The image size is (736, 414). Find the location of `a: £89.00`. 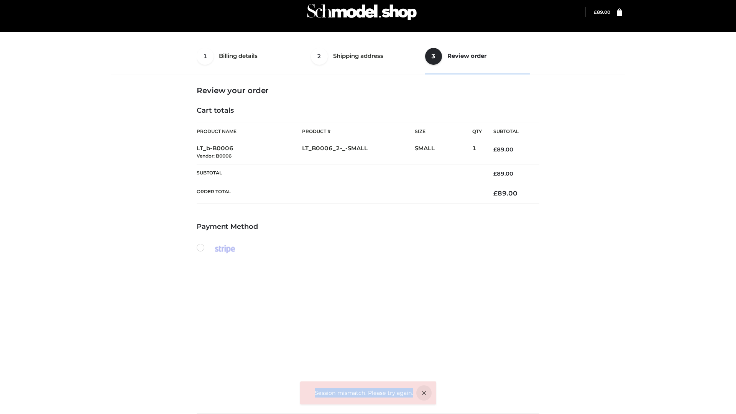

a: £89.00 is located at coordinates (602, 12).